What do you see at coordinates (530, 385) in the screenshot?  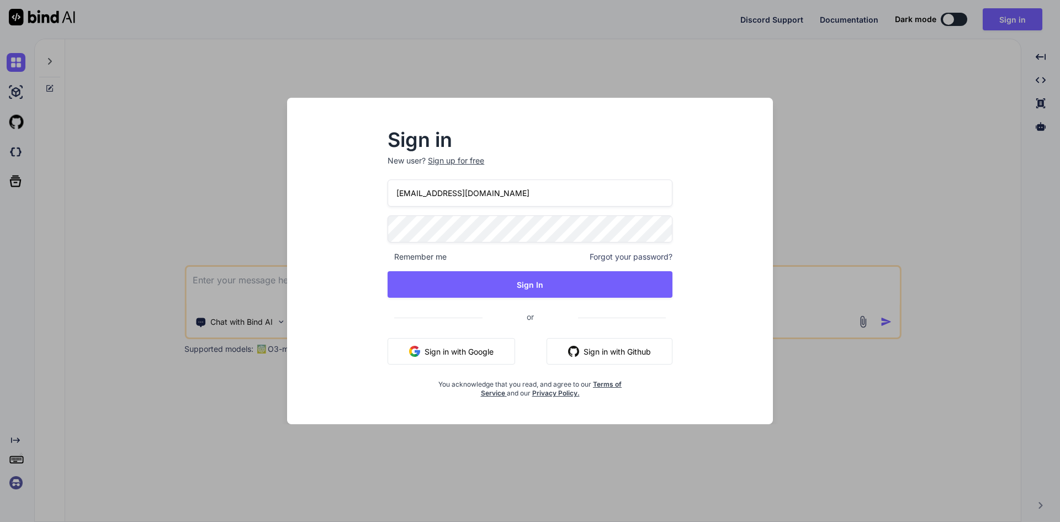 I see `div: You acknowledge that you read, and agree to our and our` at bounding box center [530, 385].